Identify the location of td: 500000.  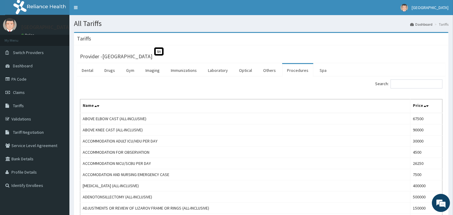
(426, 197).